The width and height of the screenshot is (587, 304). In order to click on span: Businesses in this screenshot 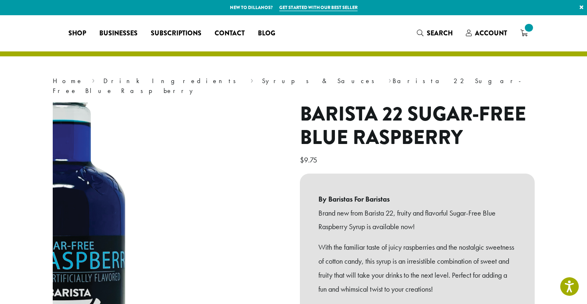, I will do `click(118, 33)`.